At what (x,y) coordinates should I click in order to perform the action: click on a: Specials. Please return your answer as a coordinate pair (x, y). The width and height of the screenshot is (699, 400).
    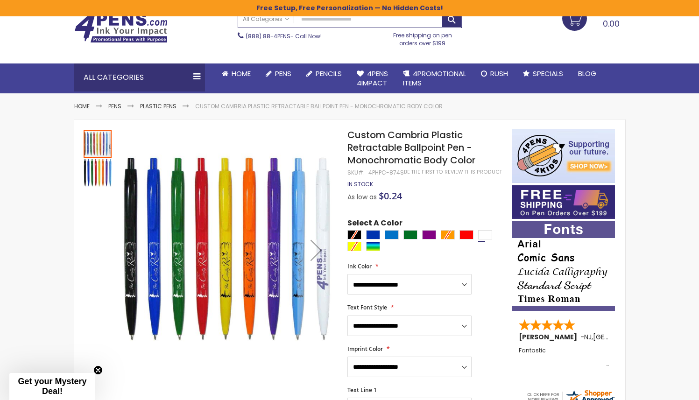
    Looking at the image, I should click on (543, 74).